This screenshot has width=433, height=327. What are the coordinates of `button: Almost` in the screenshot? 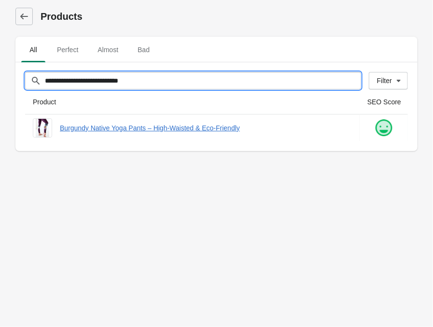 It's located at (108, 50).